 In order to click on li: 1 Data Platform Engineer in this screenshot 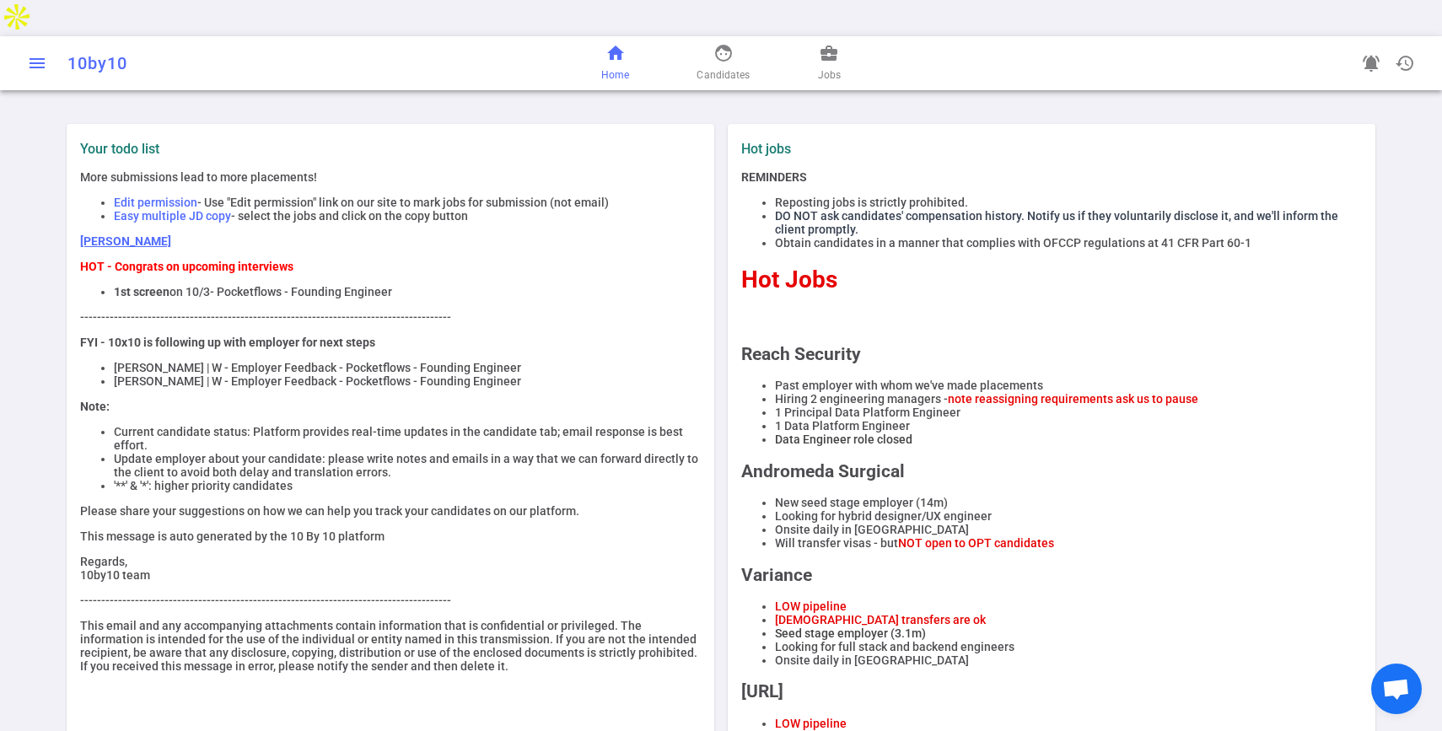, I will do `click(1068, 426)`.